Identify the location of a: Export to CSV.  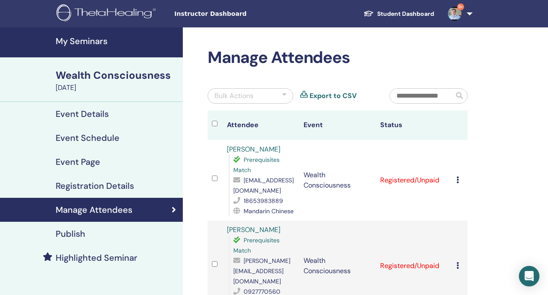
(333, 96).